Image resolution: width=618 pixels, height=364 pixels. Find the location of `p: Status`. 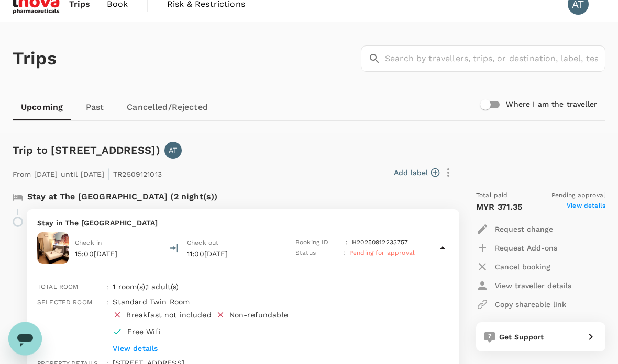

p: Status is located at coordinates (317, 254).